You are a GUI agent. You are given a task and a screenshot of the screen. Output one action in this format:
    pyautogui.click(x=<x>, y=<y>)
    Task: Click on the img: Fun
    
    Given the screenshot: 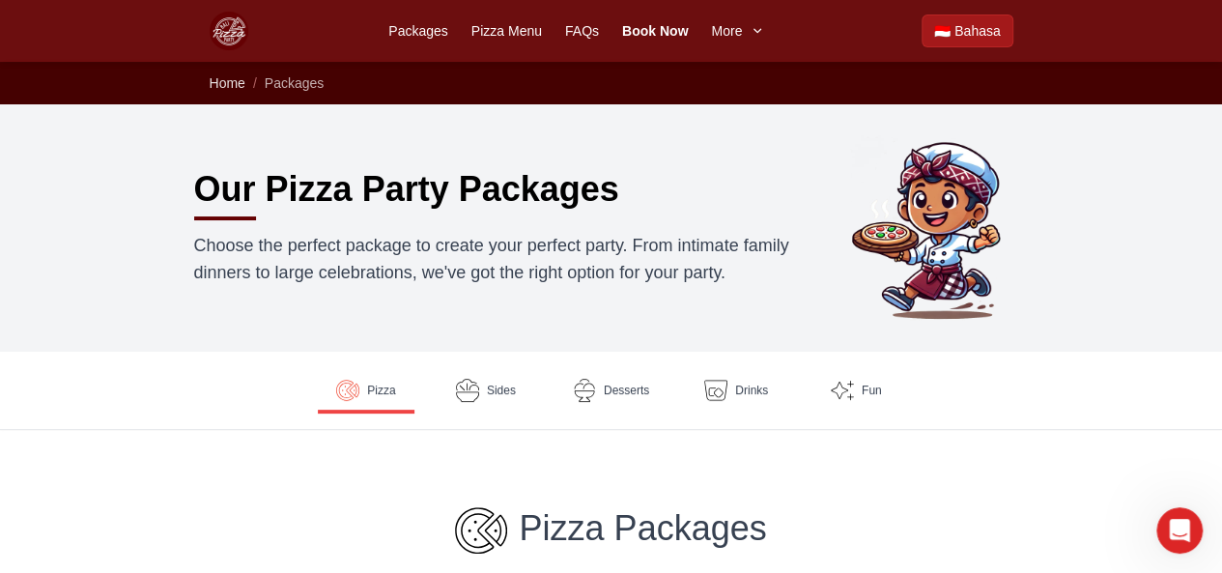 What is the action you would take?
    pyautogui.click(x=842, y=390)
    